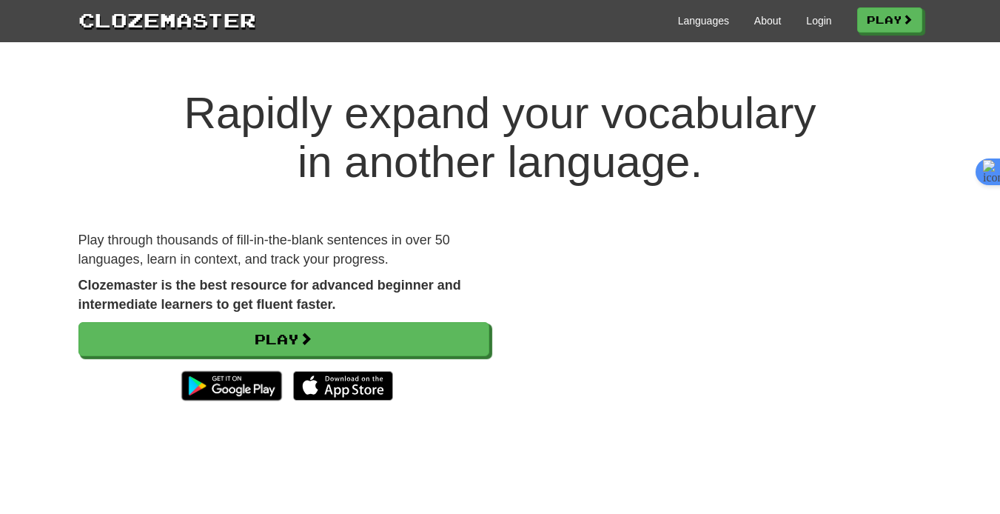 The image size is (1000, 514). What do you see at coordinates (768, 21) in the screenshot?
I see `a: About` at bounding box center [768, 21].